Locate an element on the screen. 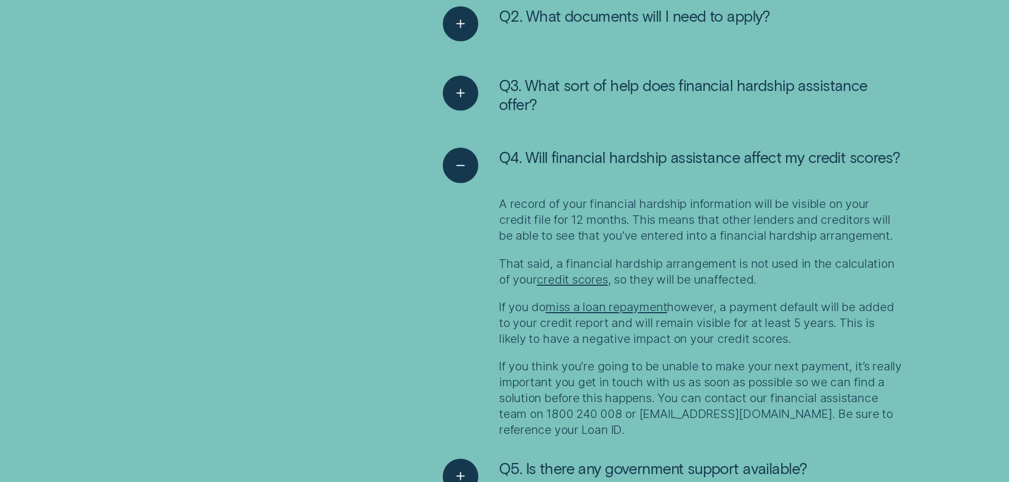 This screenshot has height=482, width=1009. a: credit scores is located at coordinates (572, 279).